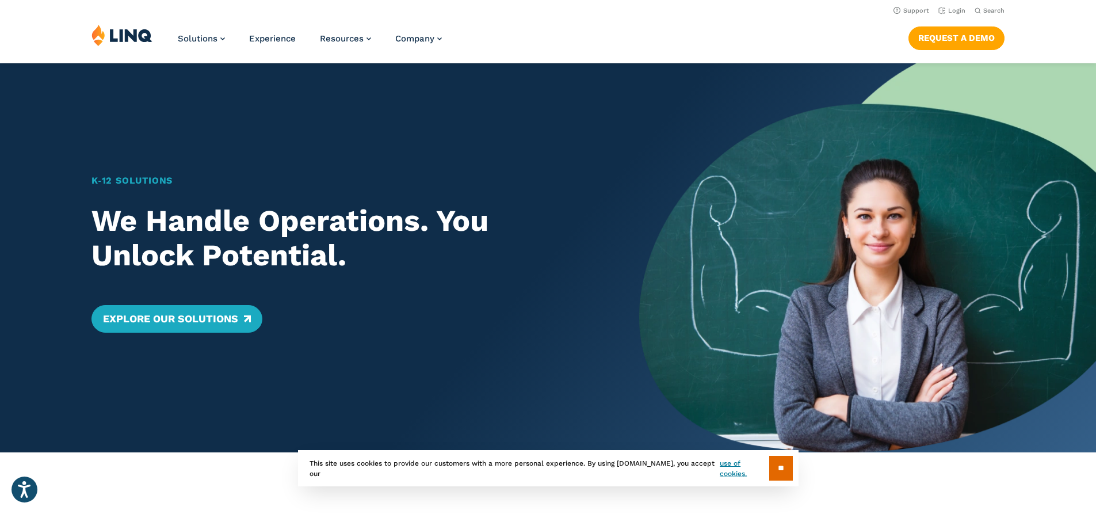 The height and width of the screenshot is (514, 1096). I want to click on button: Open Search Bar, so click(989, 10).